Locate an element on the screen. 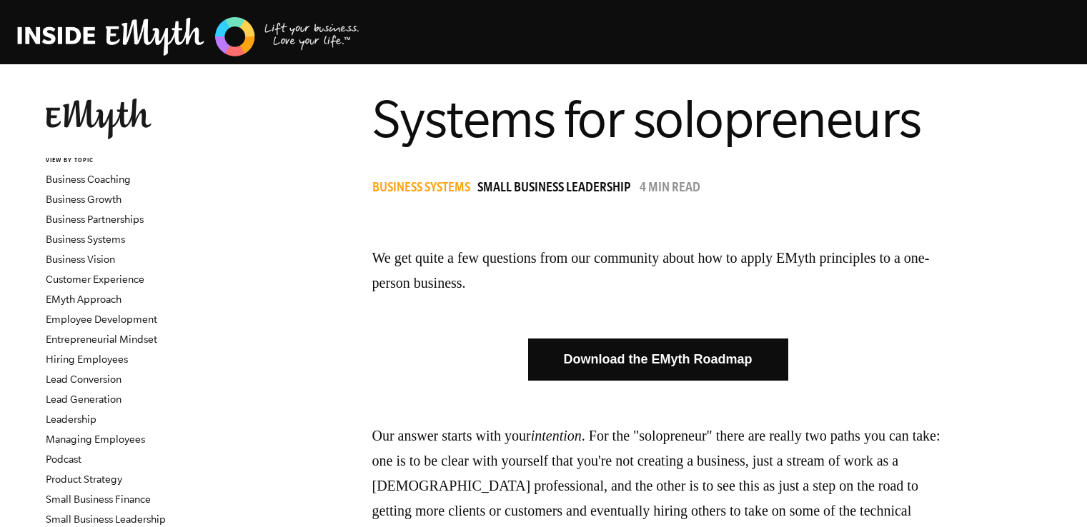  a: Lead Conversion is located at coordinates (84, 379).